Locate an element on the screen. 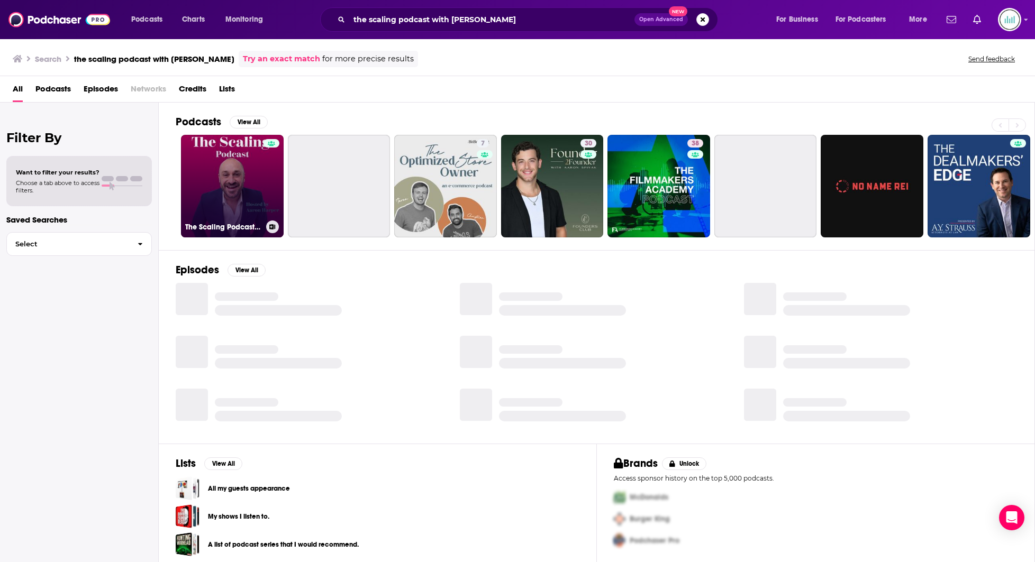 This screenshot has width=1035, height=562. h2: Filter By is located at coordinates (79, 138).